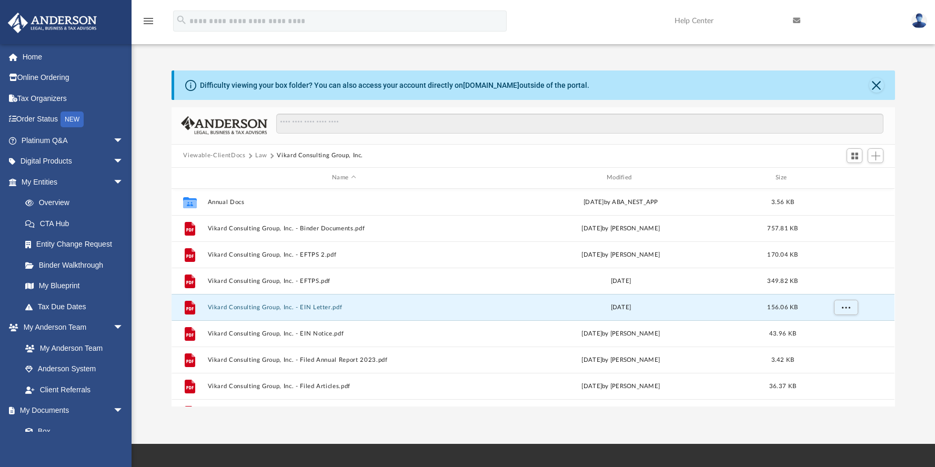 The image size is (935, 467). I want to click on button: Vikard Consulting Group, Inc. - EIN Notice.pdf, so click(344, 334).